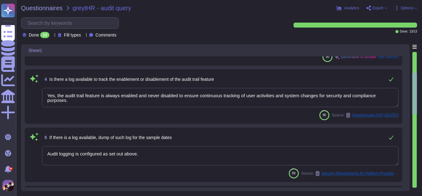  I want to click on span: Sheet1, so click(35, 50).